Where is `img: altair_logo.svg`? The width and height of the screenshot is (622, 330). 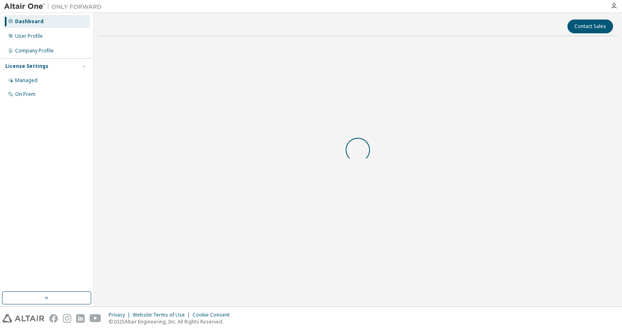 img: altair_logo.svg is located at coordinates (23, 319).